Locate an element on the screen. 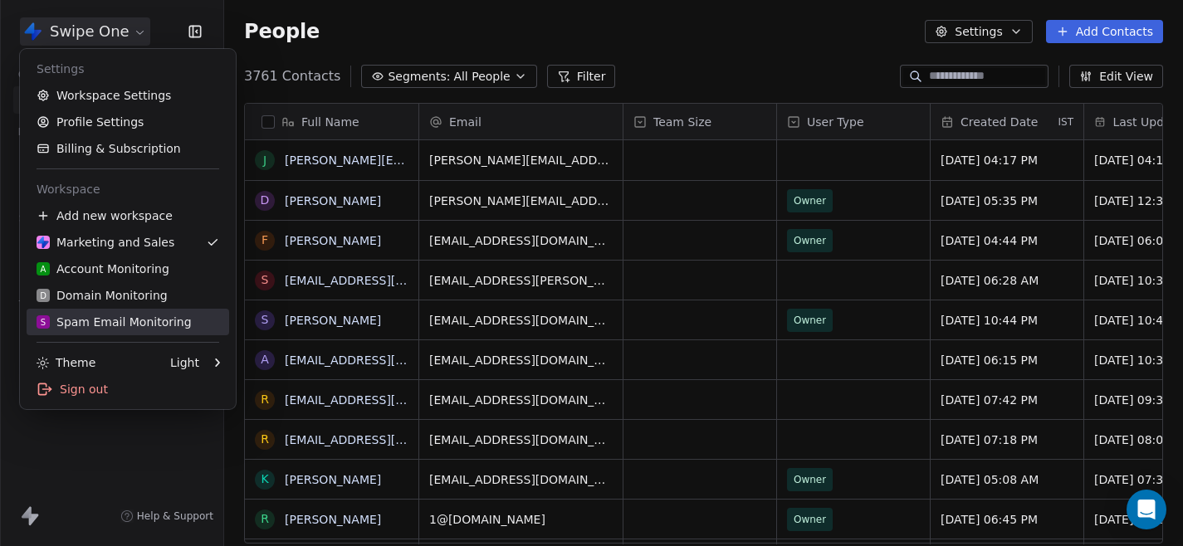 The width and height of the screenshot is (1183, 546). span: S is located at coordinates (43, 322).